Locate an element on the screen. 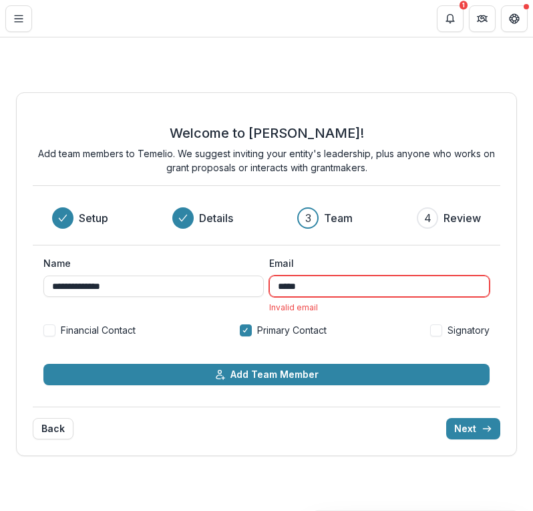  div: 3 is located at coordinates (308, 218).